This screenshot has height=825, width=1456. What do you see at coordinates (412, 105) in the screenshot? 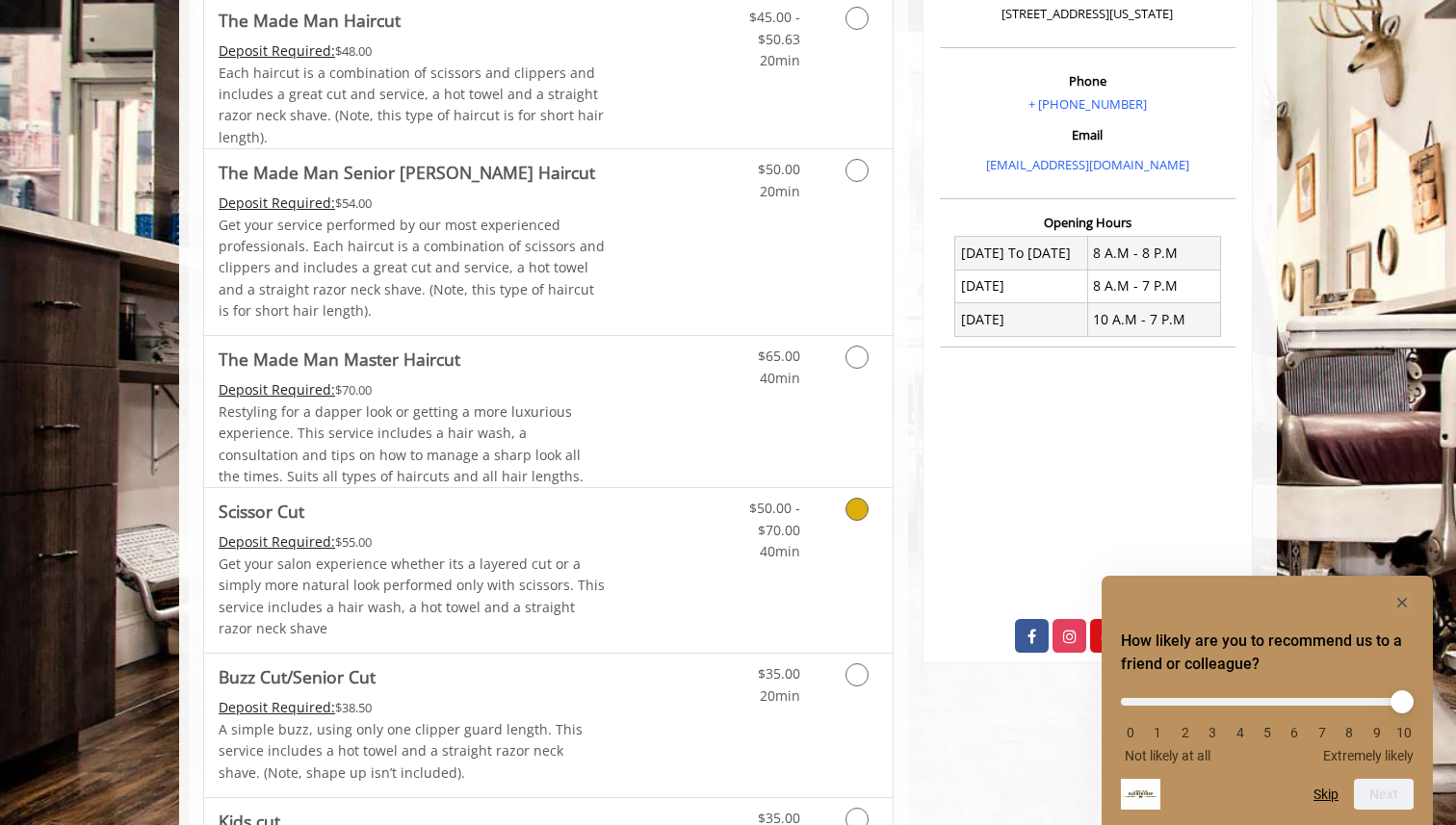
I see `span: Each haircut is a combination of scissors and clippers and includes a great cut and service, a ho...` at bounding box center [412, 105].